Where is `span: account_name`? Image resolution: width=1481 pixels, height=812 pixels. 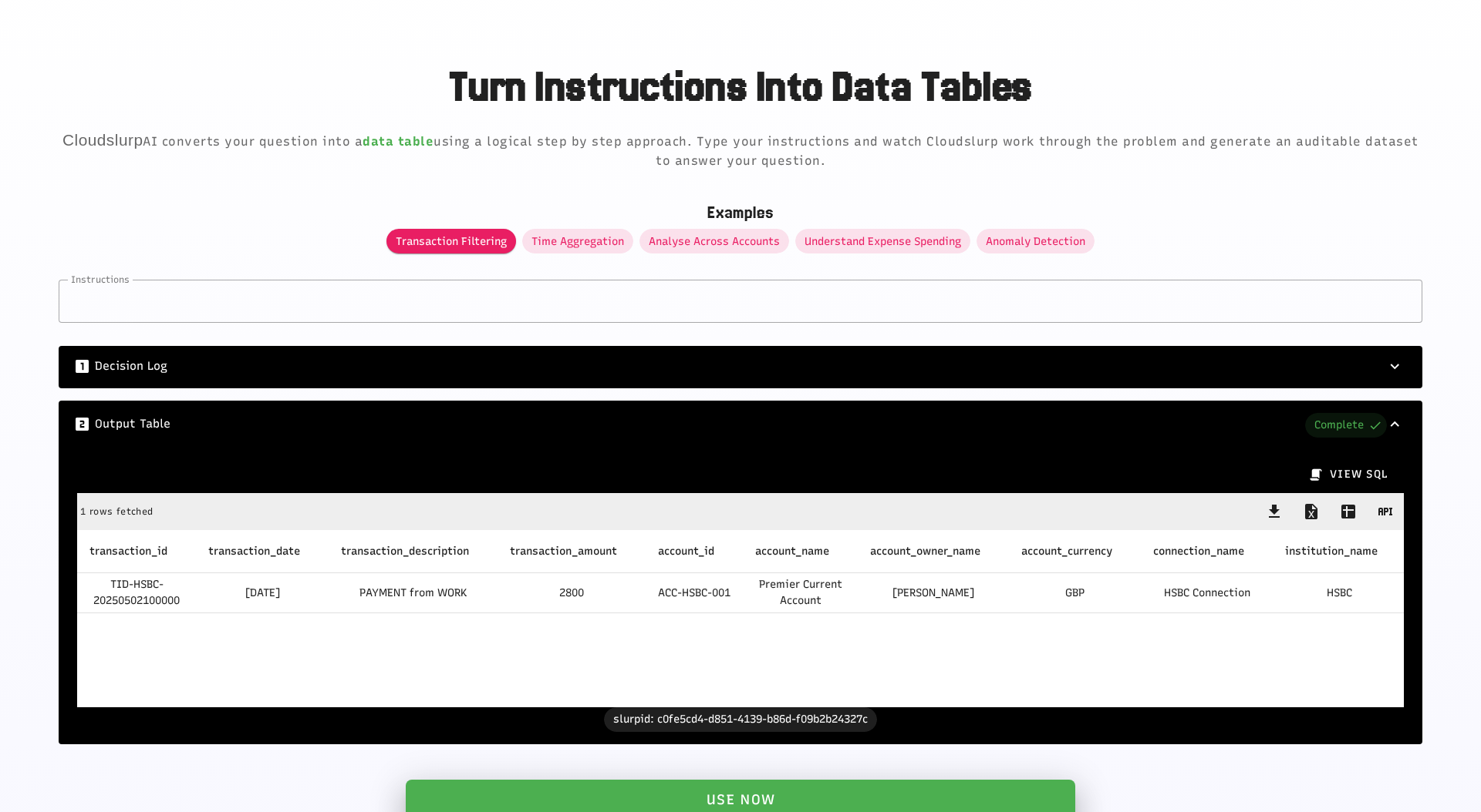
span: account_name is located at coordinates (792, 551).